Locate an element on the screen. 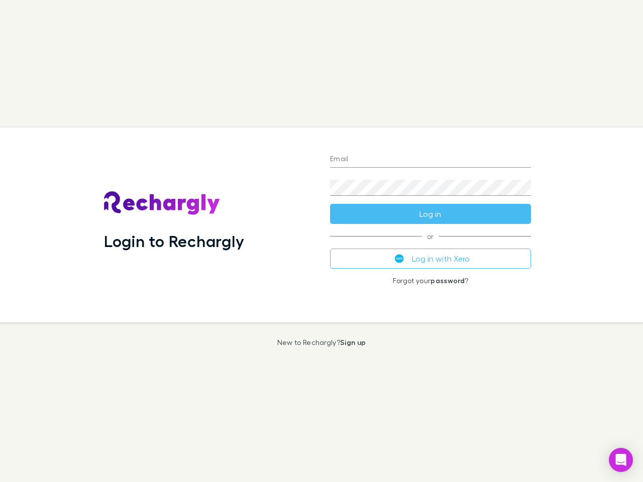  div: Open Intercom Messenger is located at coordinates (621, 460).